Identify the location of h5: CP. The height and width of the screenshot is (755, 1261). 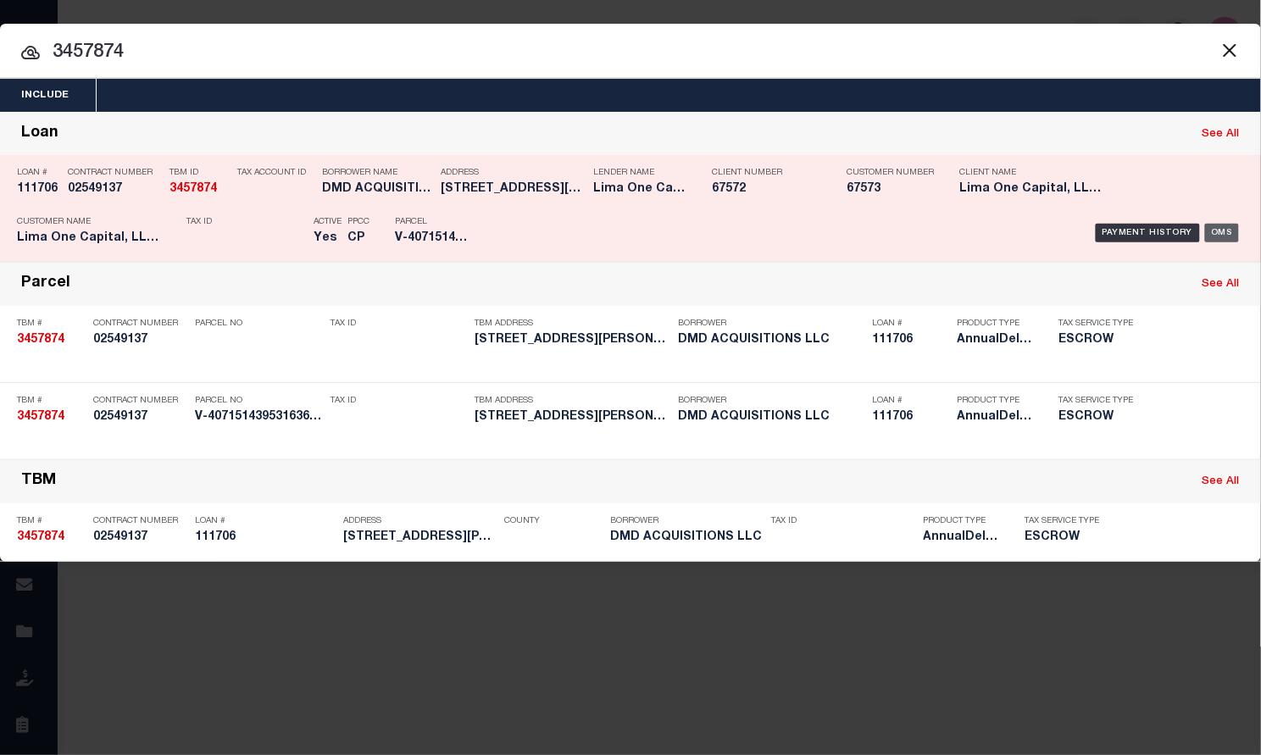
(359, 238).